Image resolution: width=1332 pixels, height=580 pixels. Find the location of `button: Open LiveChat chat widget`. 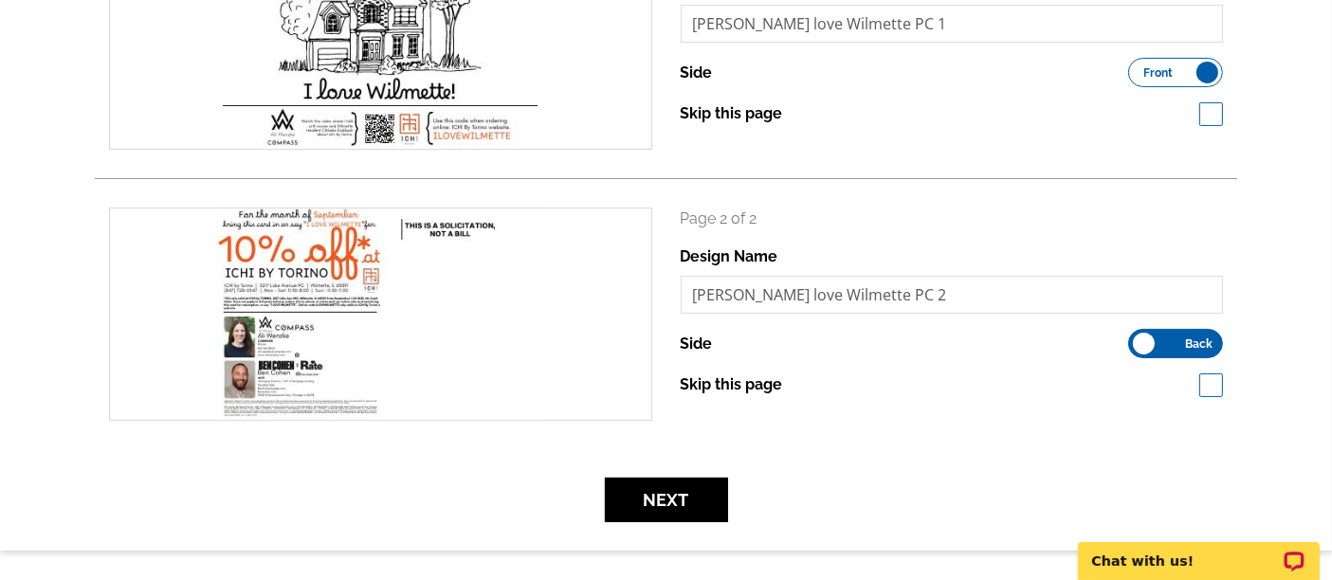

button: Open LiveChat chat widget is located at coordinates (229, 41).